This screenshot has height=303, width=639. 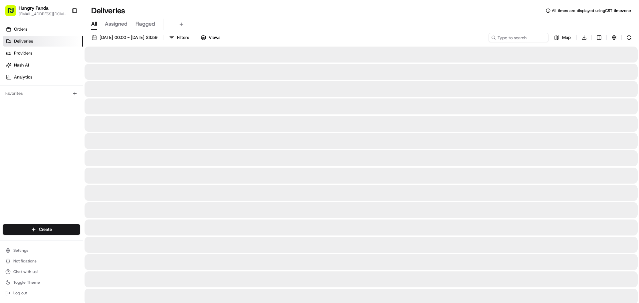 What do you see at coordinates (43, 29) in the screenshot?
I see `a: Orders` at bounding box center [43, 29].